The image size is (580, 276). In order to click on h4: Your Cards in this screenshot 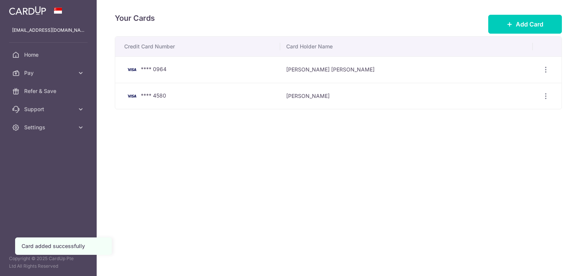, I will do `click(135, 18)`.